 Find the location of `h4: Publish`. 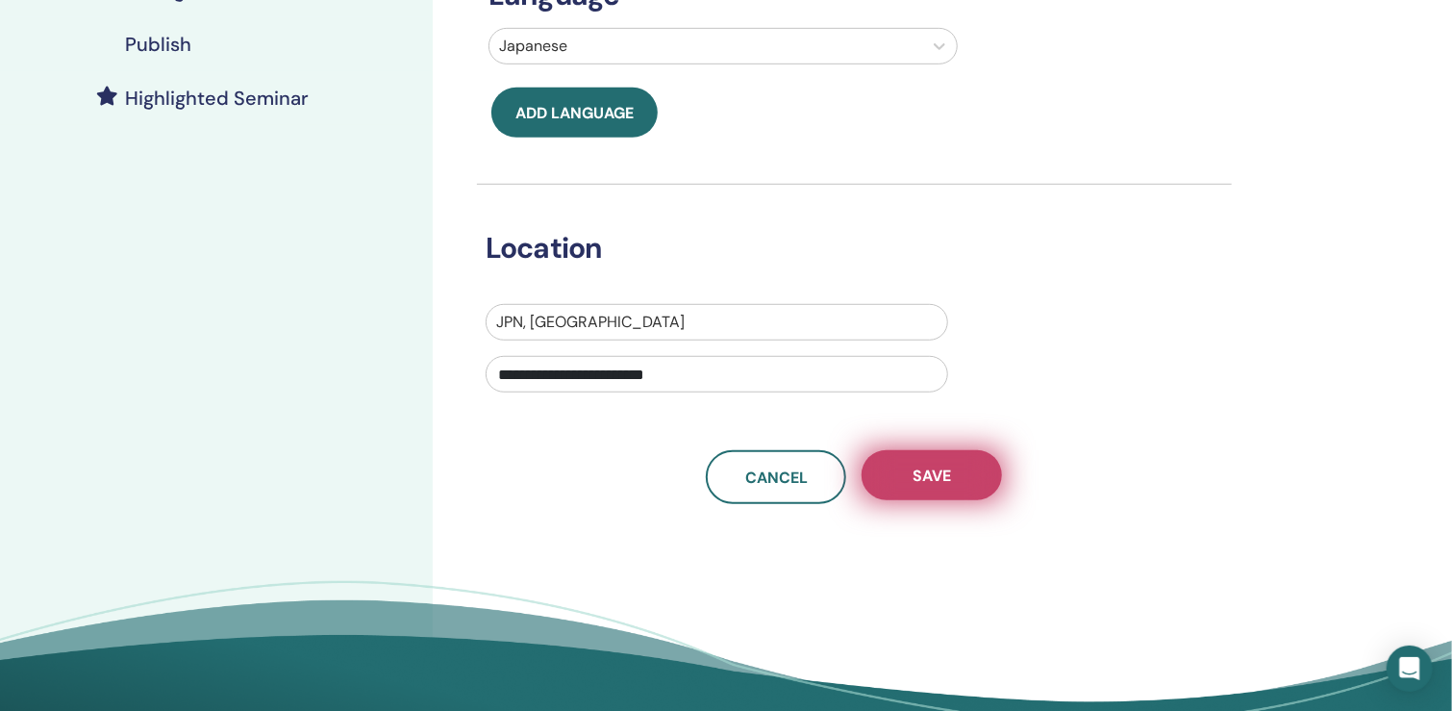

h4: Publish is located at coordinates (158, 44).